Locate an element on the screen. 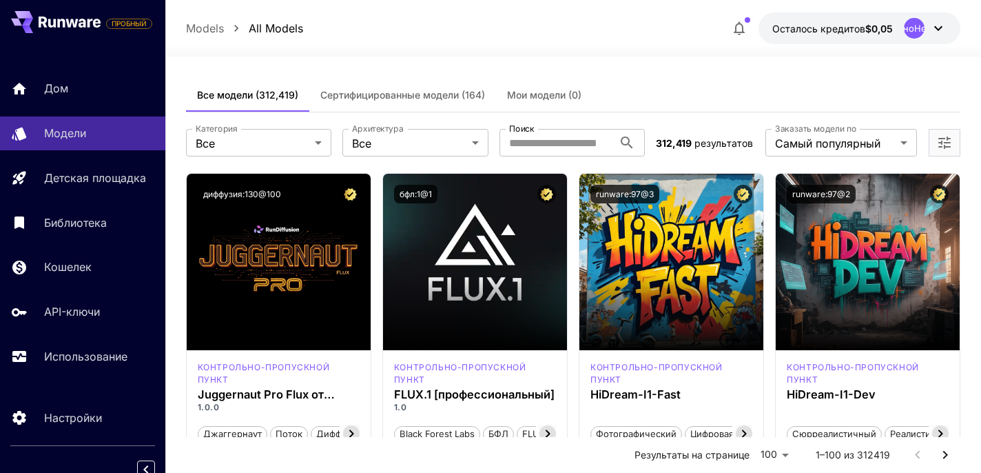  a: Models is located at coordinates (205, 28).